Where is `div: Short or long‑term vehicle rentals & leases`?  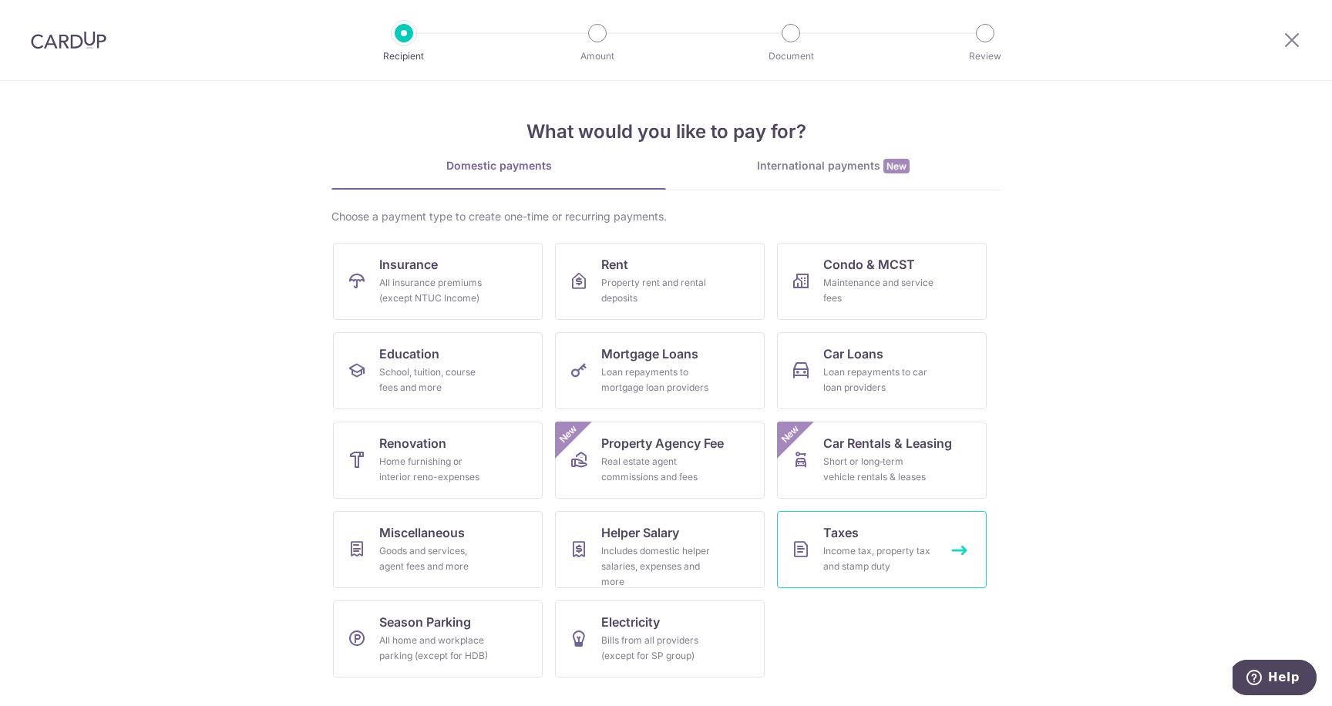 div: Short or long‑term vehicle rentals & leases is located at coordinates (879, 469).